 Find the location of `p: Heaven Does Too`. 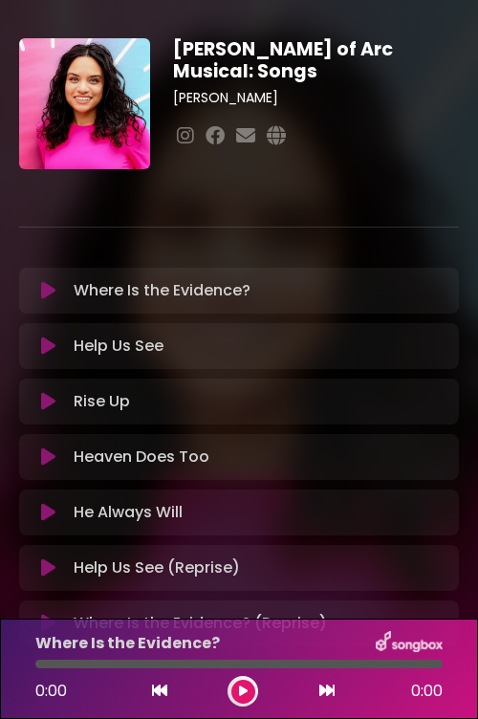

p: Heaven Does Too is located at coordinates (142, 457).